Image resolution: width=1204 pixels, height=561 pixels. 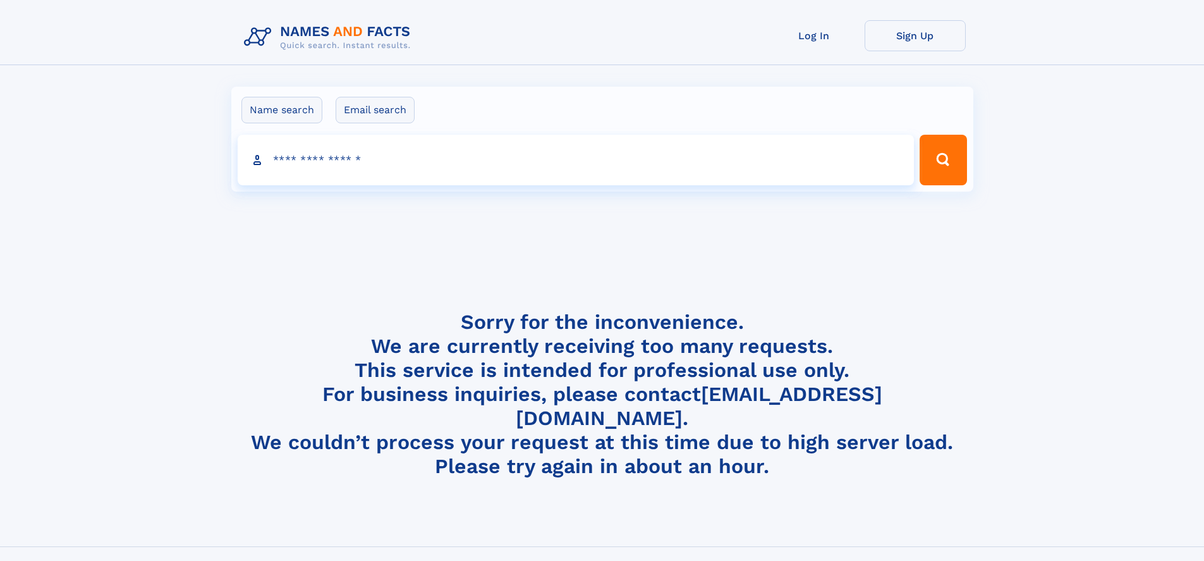 What do you see at coordinates (814, 35) in the screenshot?
I see `a: Log In` at bounding box center [814, 35].